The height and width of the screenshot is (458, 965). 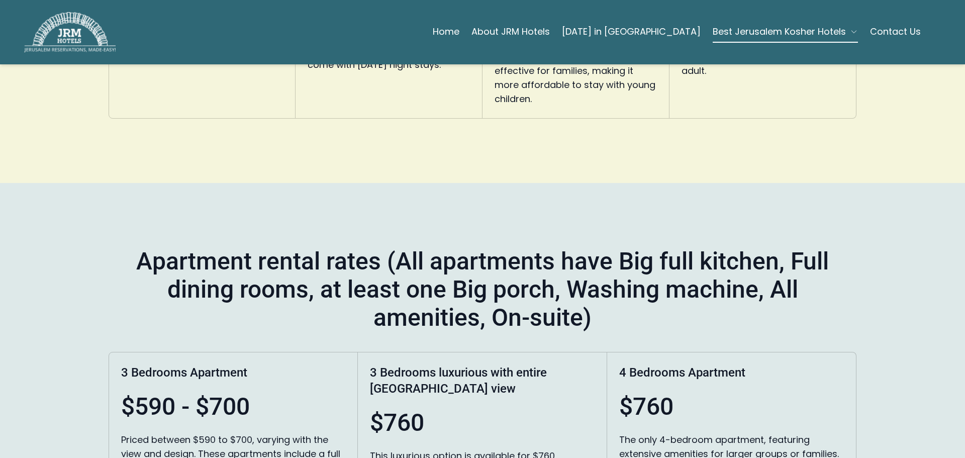 I want to click on img: JRM Hotels, so click(x=70, y=32).